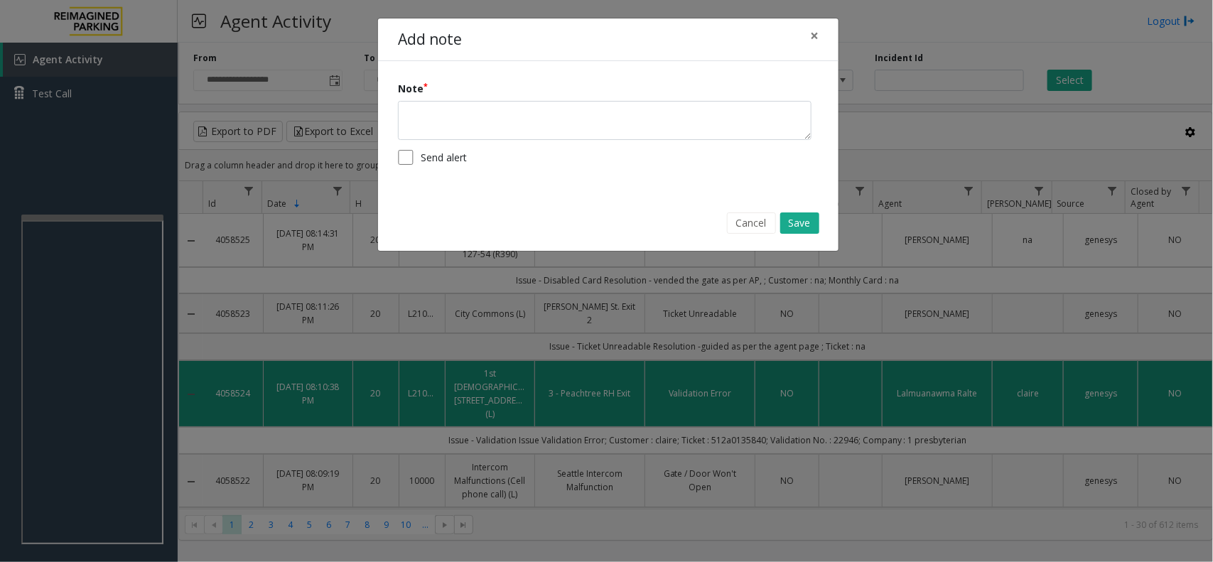 The width and height of the screenshot is (1213, 562). Describe the element at coordinates (814, 36) in the screenshot. I see `button: Close` at that location.